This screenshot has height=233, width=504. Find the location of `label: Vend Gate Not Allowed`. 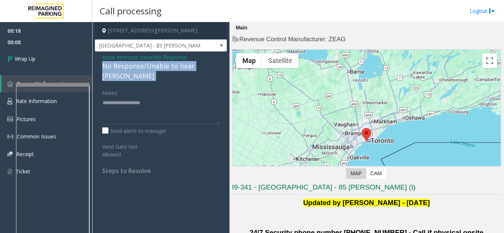

label: Vend Gate Not Allowed is located at coordinates (125, 149).